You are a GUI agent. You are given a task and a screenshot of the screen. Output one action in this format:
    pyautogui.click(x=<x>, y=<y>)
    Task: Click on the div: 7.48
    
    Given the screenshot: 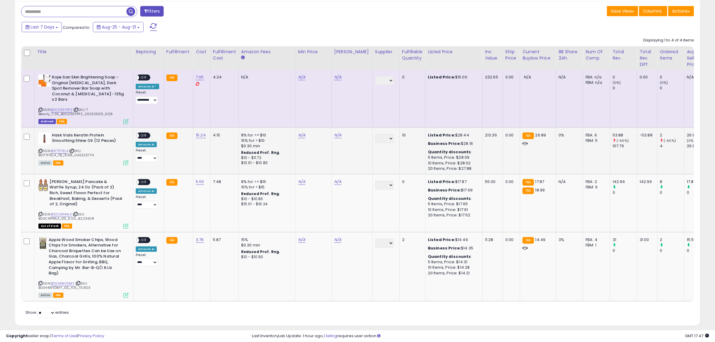 What is the action you would take?
    pyautogui.click(x=223, y=182)
    